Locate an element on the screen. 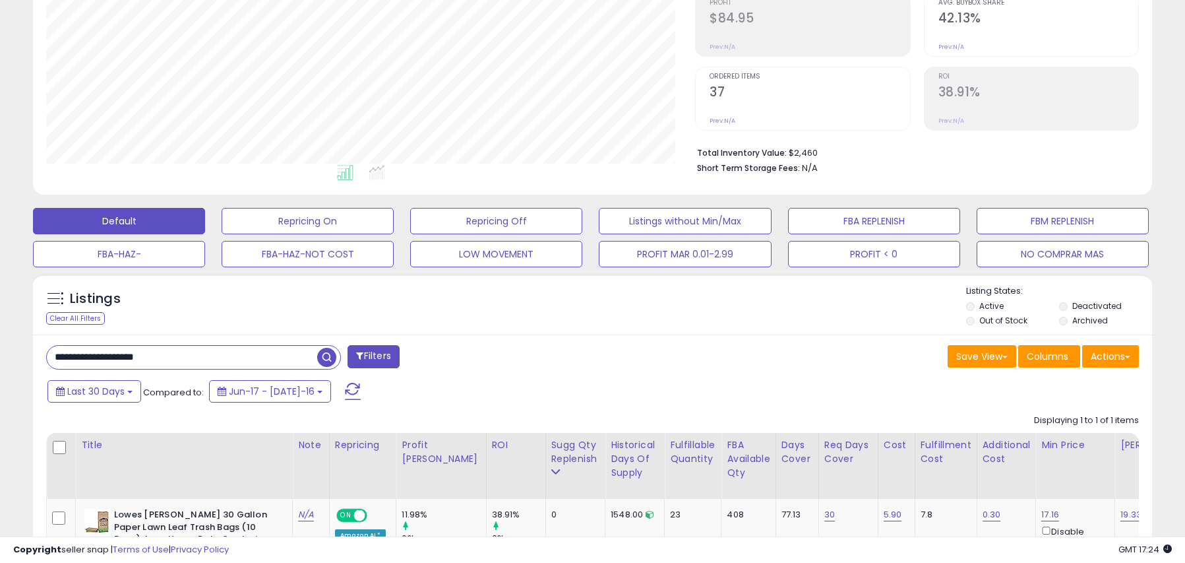 The height and width of the screenshot is (563, 1185). label: Active is located at coordinates (991, 305).